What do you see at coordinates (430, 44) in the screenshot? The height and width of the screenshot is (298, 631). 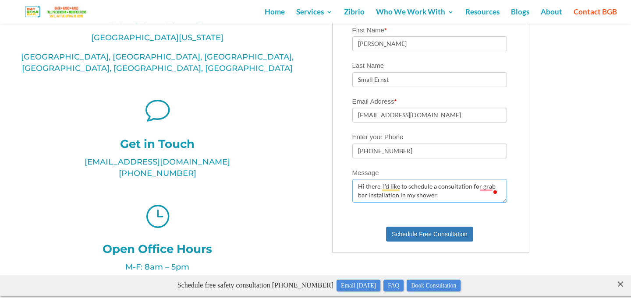 I see `input: First Name` at bounding box center [430, 44].